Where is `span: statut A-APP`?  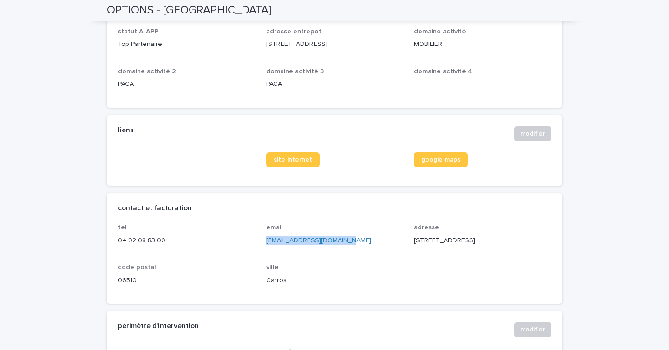 span: statut A-APP is located at coordinates (138, 32).